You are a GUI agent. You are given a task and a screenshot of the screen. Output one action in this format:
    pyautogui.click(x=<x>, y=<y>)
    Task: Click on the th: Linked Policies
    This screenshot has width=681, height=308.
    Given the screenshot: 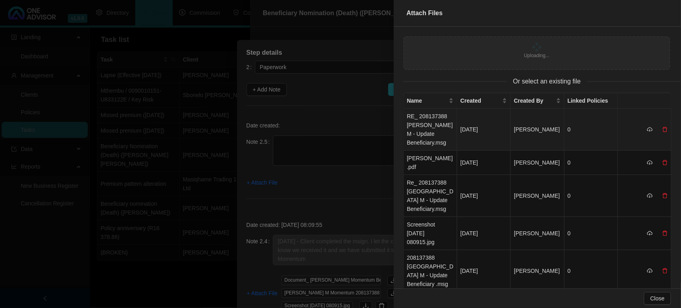 What is the action you would take?
    pyautogui.click(x=591, y=101)
    